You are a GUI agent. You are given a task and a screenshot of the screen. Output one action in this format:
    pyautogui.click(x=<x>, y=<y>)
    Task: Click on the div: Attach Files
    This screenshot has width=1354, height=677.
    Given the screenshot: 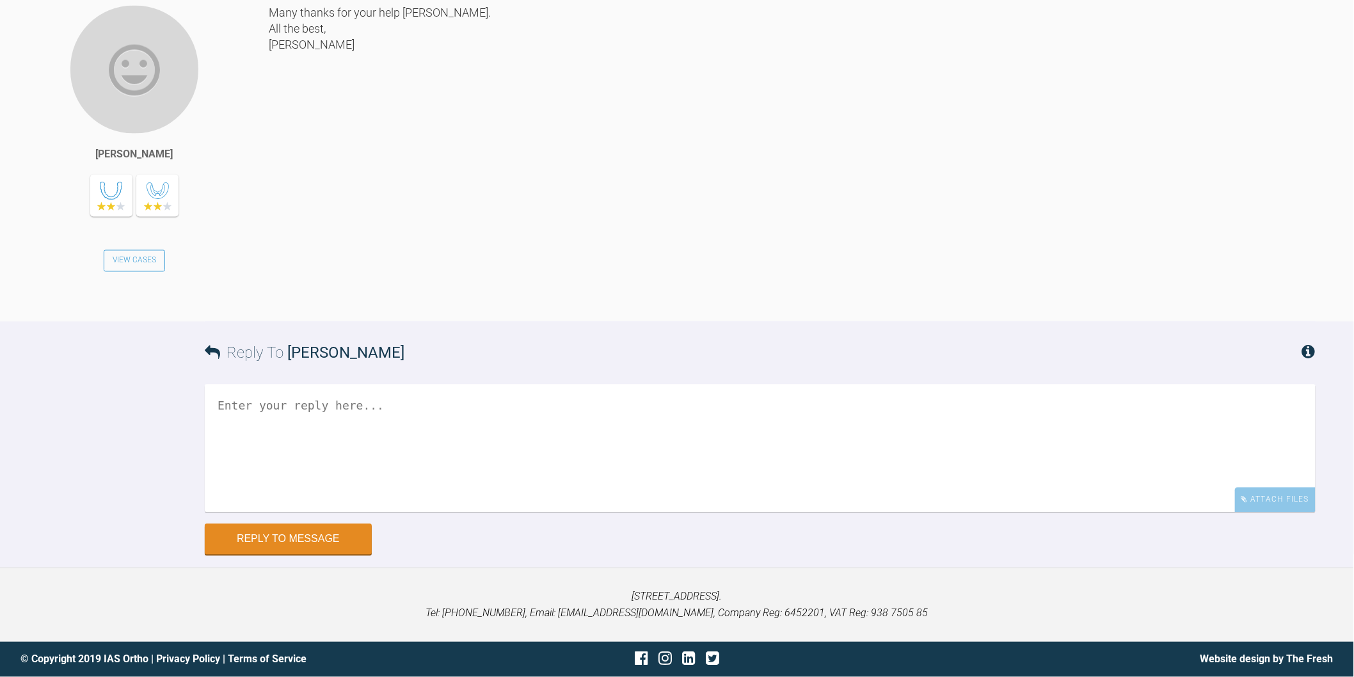 What is the action you would take?
    pyautogui.click(x=1275, y=500)
    